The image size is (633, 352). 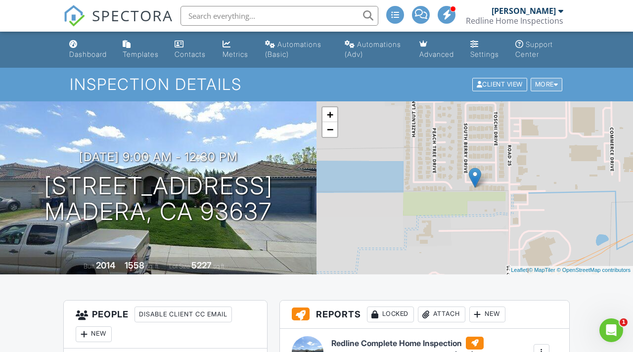 What do you see at coordinates (140, 54) in the screenshot?
I see `div: Templates` at bounding box center [140, 54].